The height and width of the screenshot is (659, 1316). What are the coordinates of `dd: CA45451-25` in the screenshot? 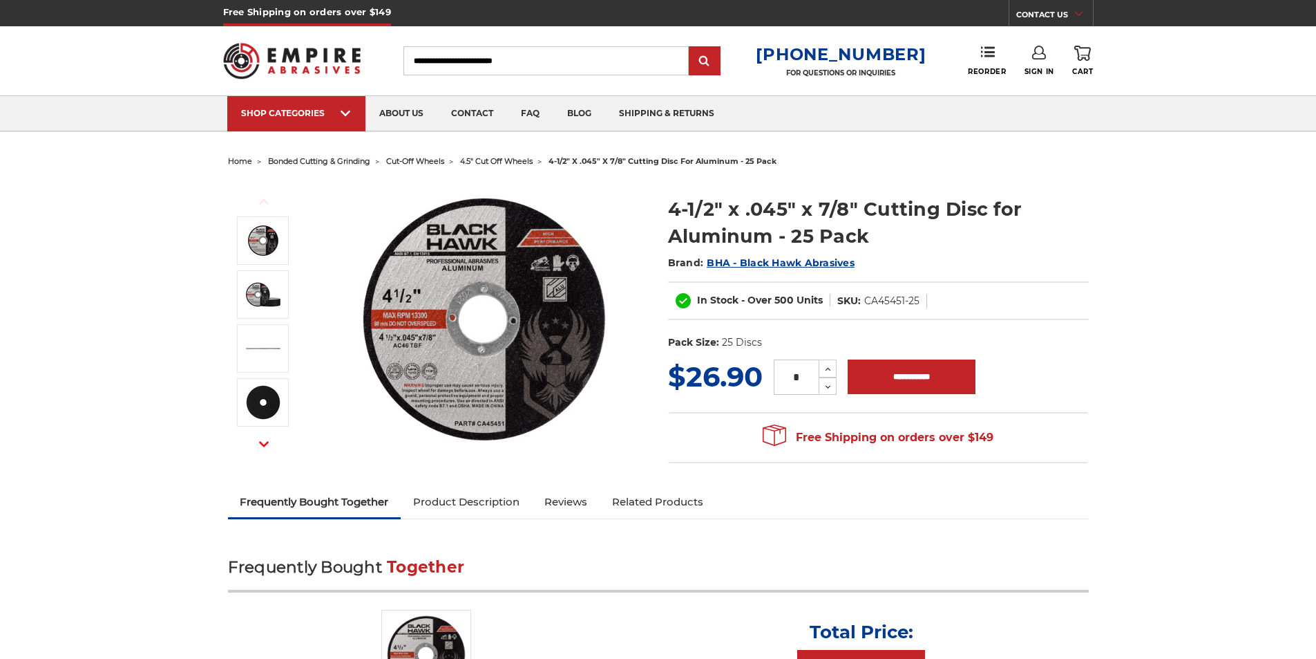 It's located at (892, 301).